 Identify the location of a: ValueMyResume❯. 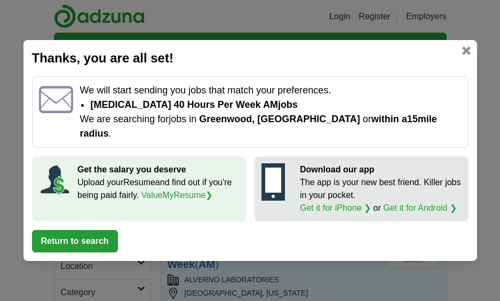
(177, 195).